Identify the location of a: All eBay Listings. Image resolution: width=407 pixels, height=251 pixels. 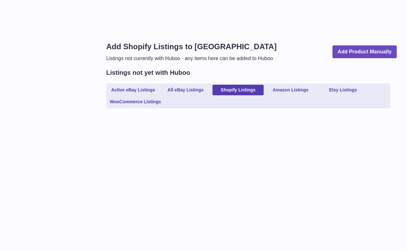
(186, 90).